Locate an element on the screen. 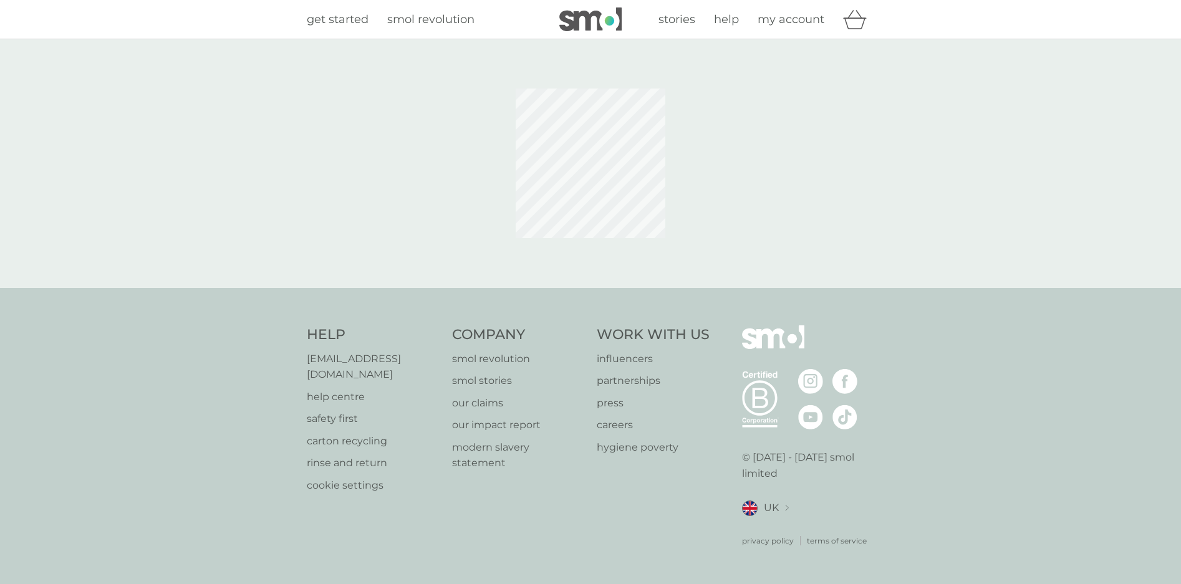 The image size is (1181, 584). p: hygiene poverty is located at coordinates (653, 448).